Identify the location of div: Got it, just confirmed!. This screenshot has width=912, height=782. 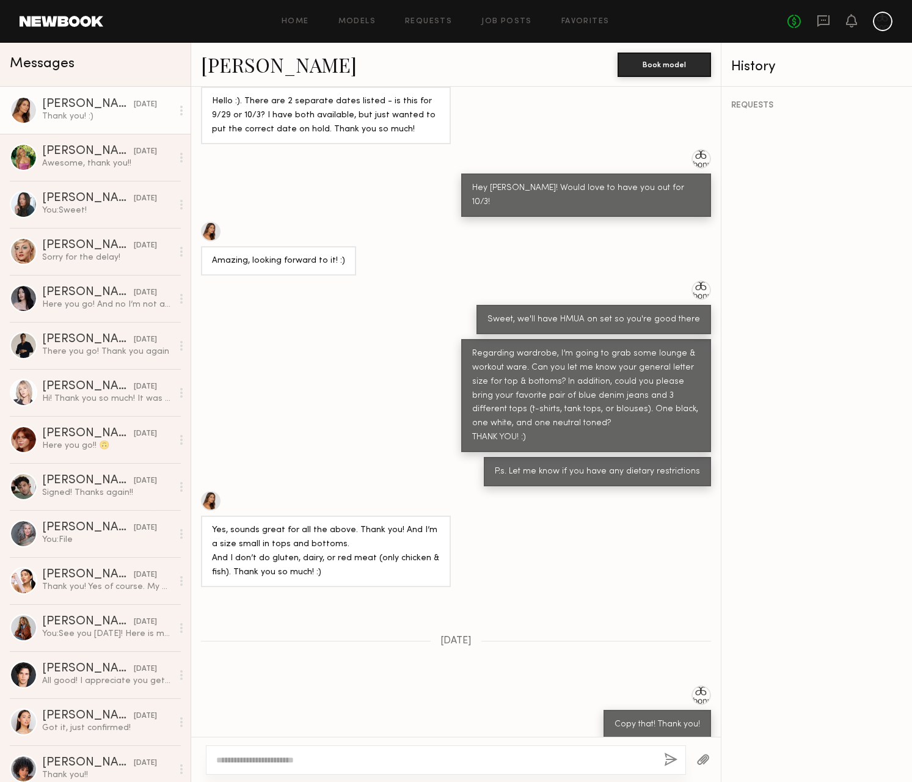
(107, 727).